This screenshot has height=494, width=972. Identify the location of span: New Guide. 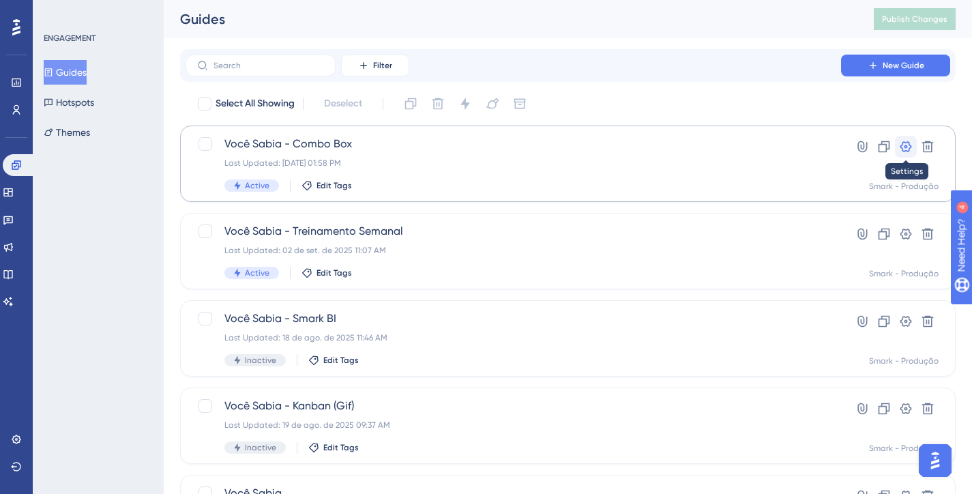
(903, 65).